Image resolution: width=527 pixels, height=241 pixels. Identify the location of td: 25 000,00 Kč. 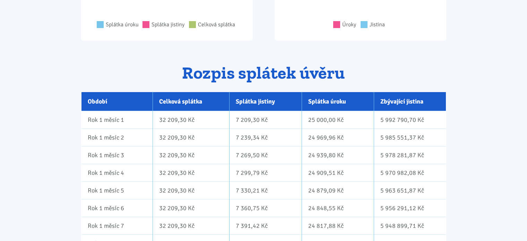
(338, 120).